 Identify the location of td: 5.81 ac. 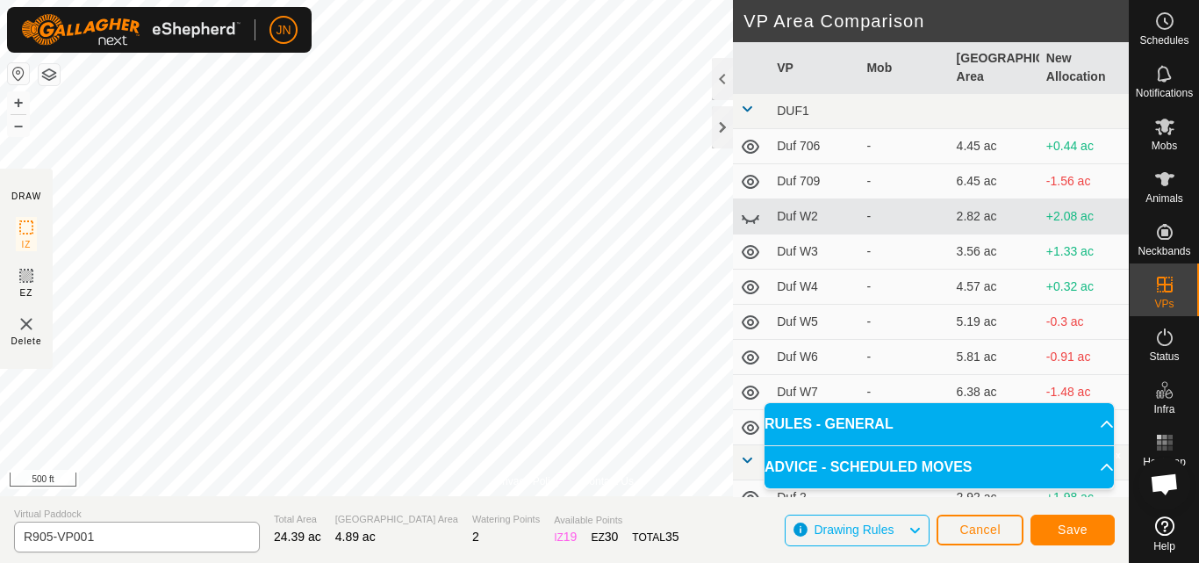
(994, 357).